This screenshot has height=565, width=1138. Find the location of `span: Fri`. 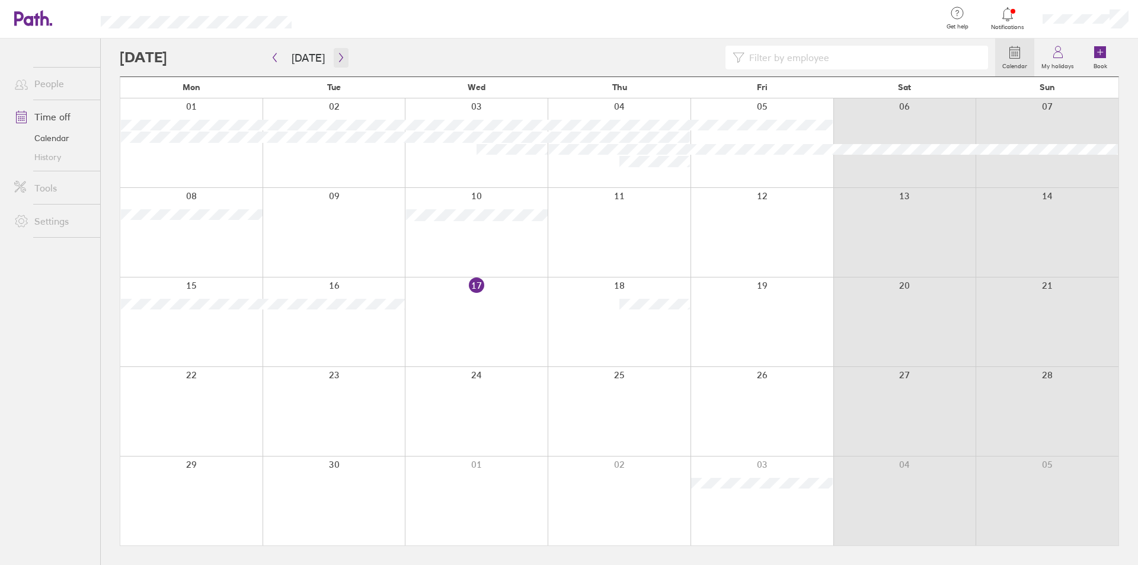

span: Fri is located at coordinates (762, 87).